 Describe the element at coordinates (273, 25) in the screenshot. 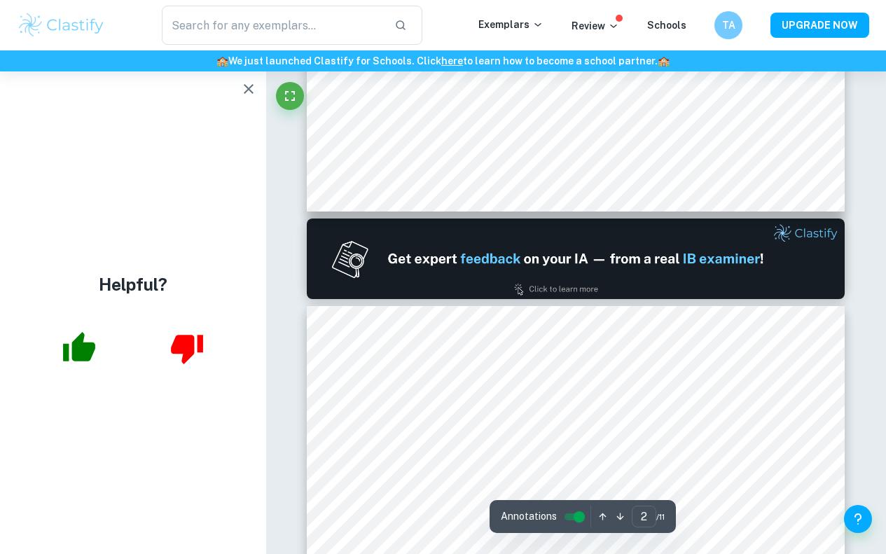

I see `input: Search for any exemplars...` at that location.